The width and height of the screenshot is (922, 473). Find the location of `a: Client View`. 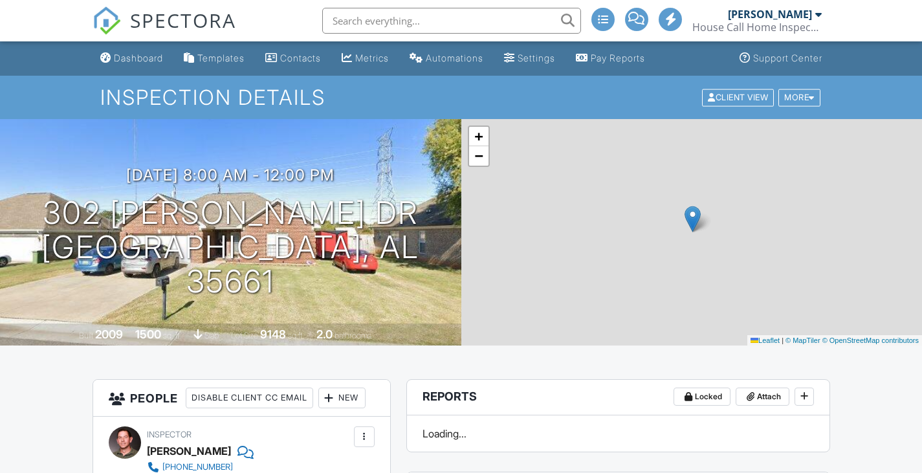

a: Client View is located at coordinates (739, 96).